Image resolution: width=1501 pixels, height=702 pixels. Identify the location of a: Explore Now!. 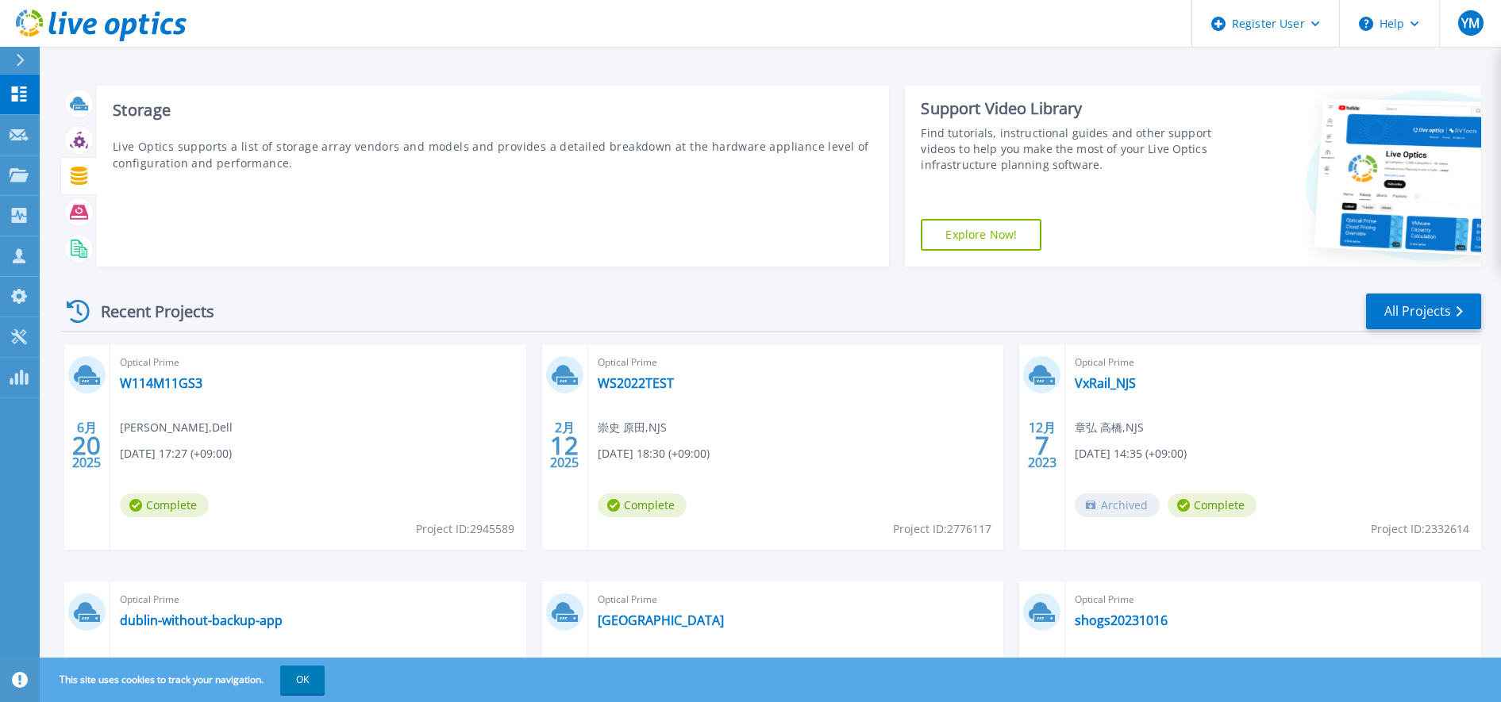
(981, 235).